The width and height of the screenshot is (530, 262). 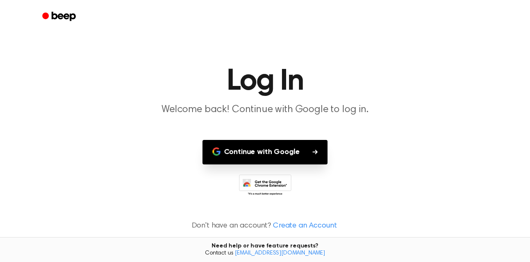 I want to click on a: Beep, so click(x=60, y=17).